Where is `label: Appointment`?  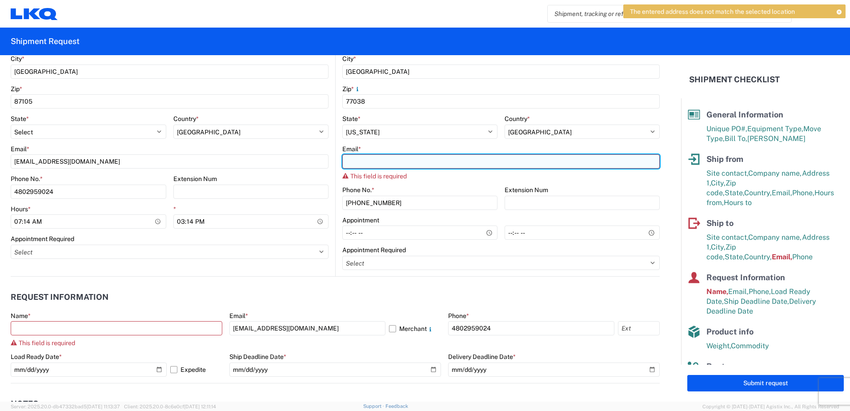 label: Appointment is located at coordinates (361, 220).